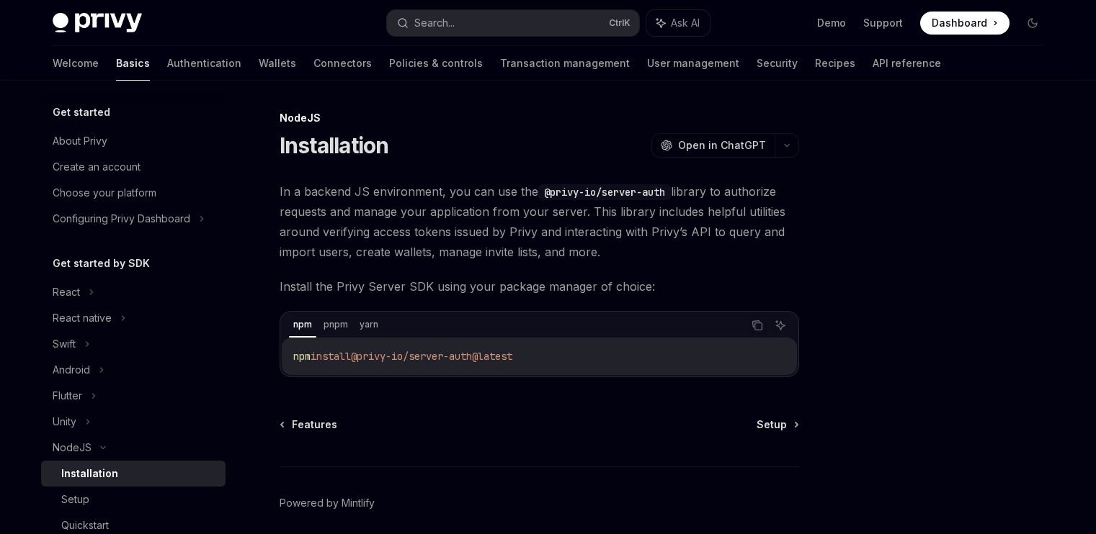 This screenshot has width=1096, height=534. Describe the element at coordinates (71, 370) in the screenshot. I see `div: Android` at that location.